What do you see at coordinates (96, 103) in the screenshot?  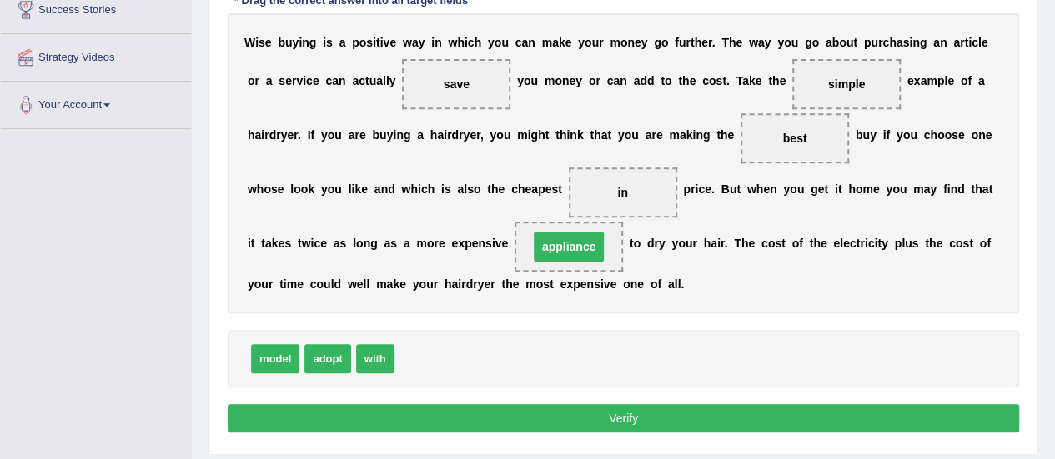 I see `a: Your Account` at bounding box center [96, 103].